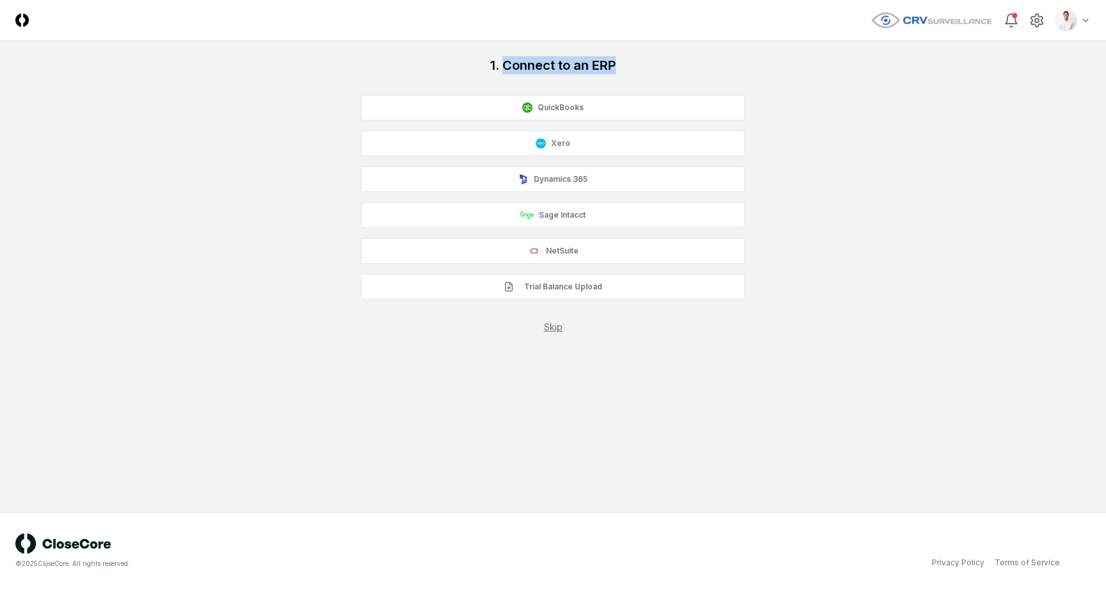 Image resolution: width=1106 pixels, height=589 pixels. I want to click on img: CRV Surveillance logo, so click(932, 20).